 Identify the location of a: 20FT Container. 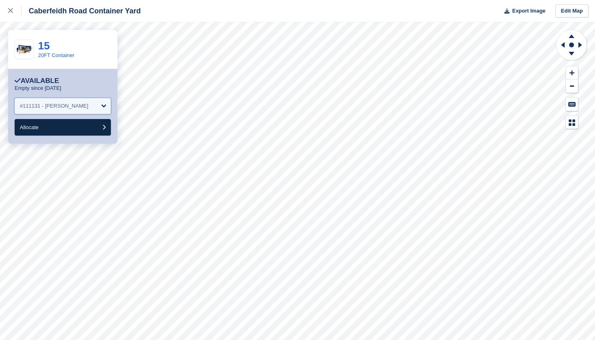
(56, 55).